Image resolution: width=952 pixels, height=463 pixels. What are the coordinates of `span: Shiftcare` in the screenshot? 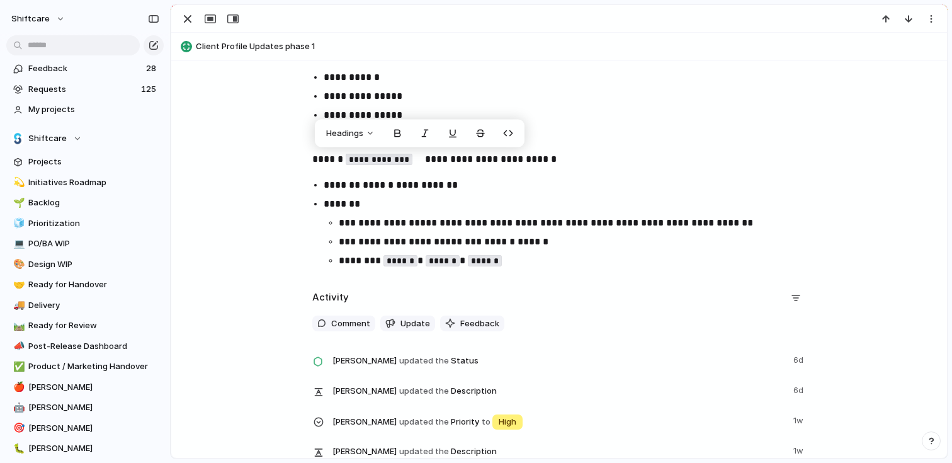 It's located at (47, 139).